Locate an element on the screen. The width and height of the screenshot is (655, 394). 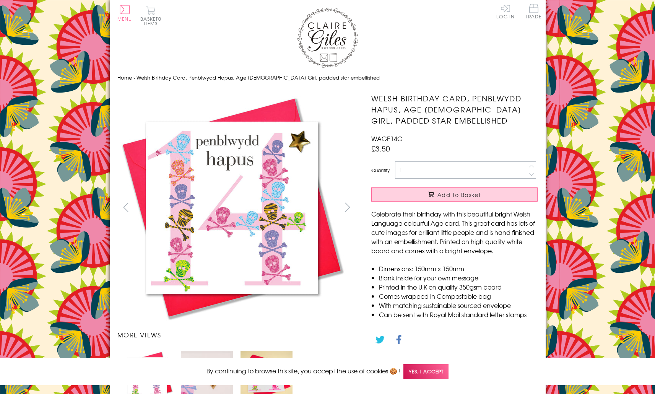
span: £3.50 is located at coordinates (380, 148).